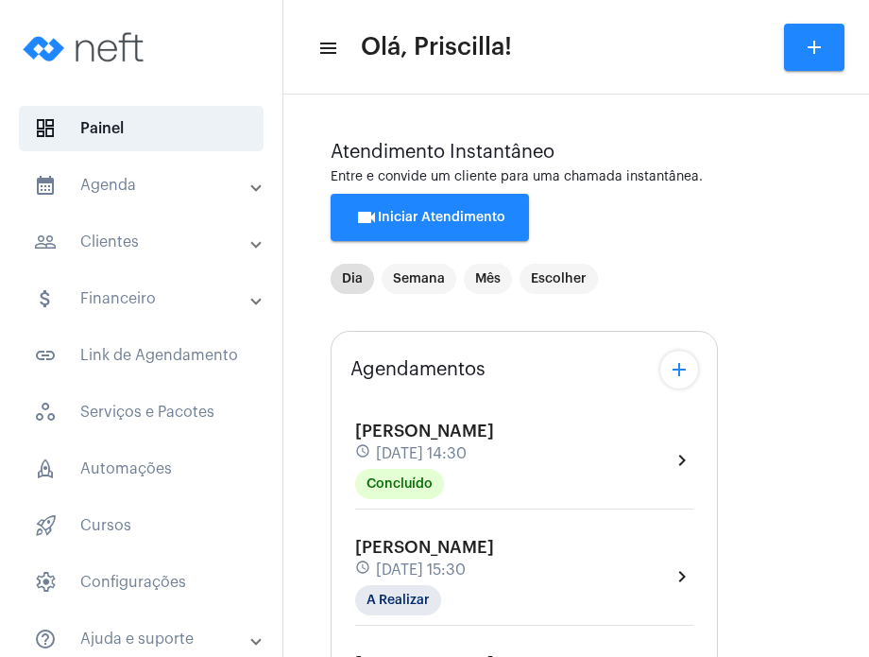 The width and height of the screenshot is (869, 657). I want to click on mat-chip: Concluído, so click(400, 484).